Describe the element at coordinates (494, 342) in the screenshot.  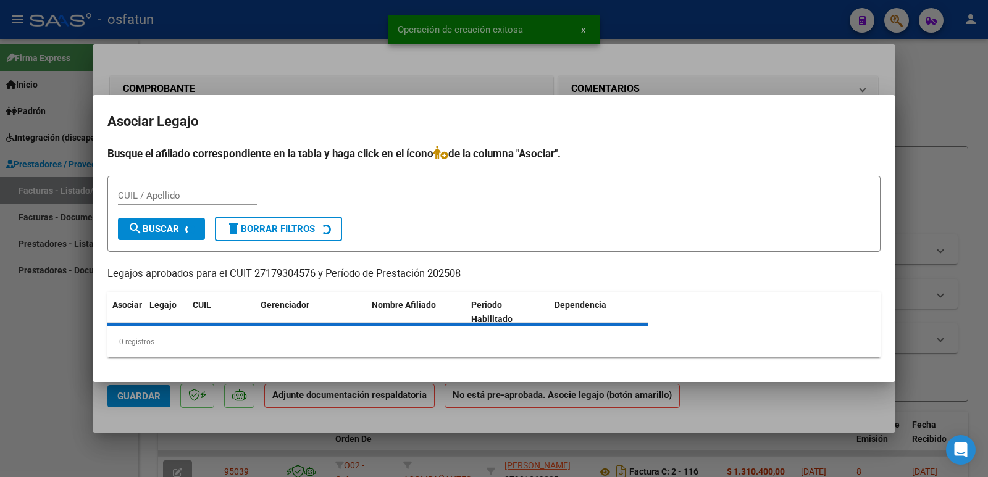
I see `div: 0 registros` at that location.